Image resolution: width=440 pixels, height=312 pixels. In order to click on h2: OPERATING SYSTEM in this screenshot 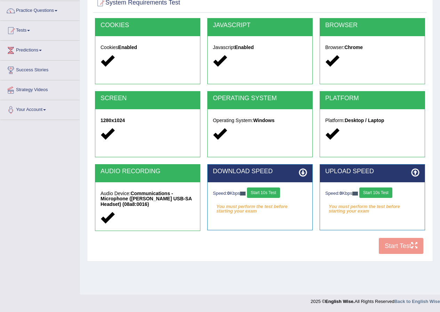, I will do `click(260, 98)`.